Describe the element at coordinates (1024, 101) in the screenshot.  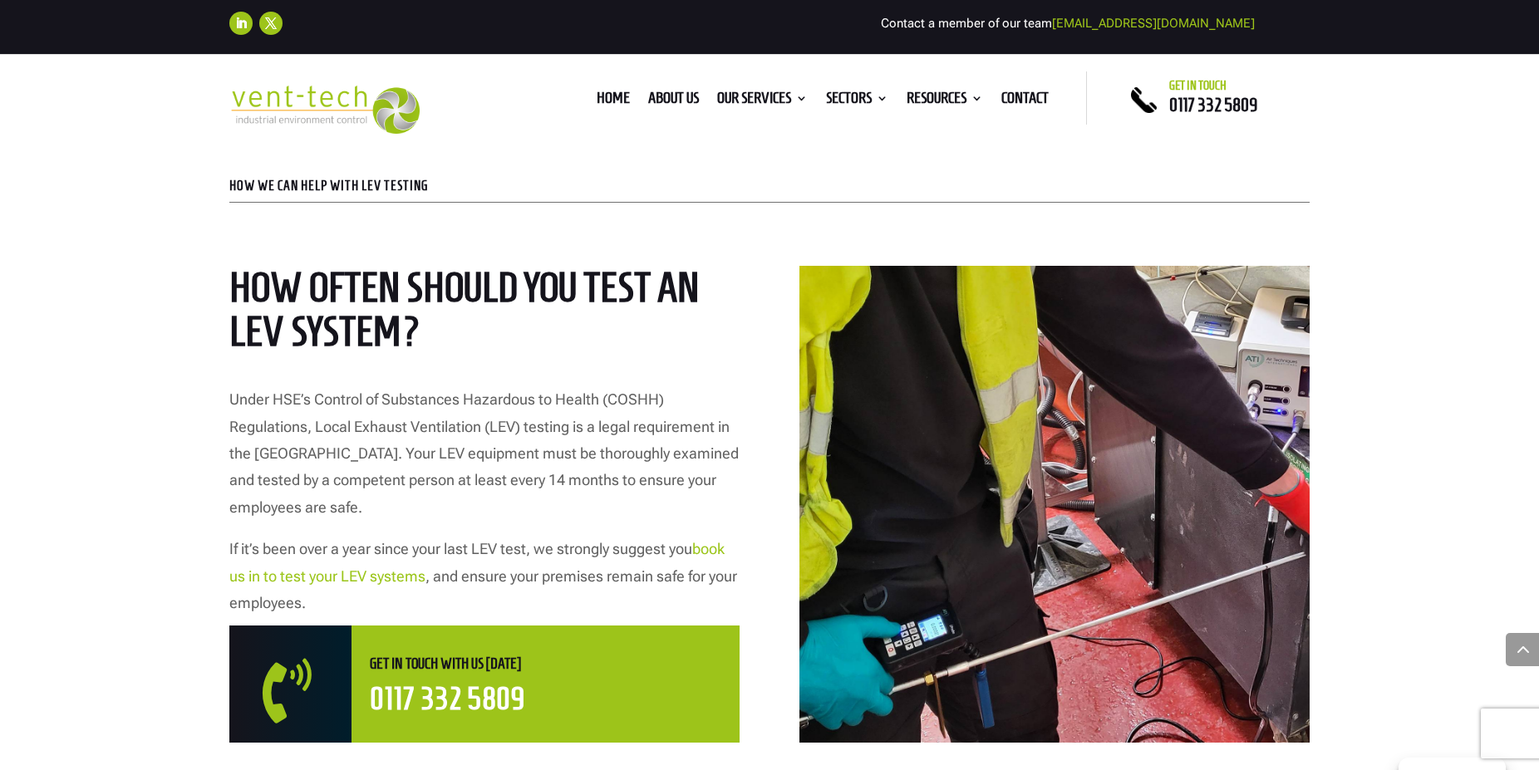
I see `a: Contact` at that location.